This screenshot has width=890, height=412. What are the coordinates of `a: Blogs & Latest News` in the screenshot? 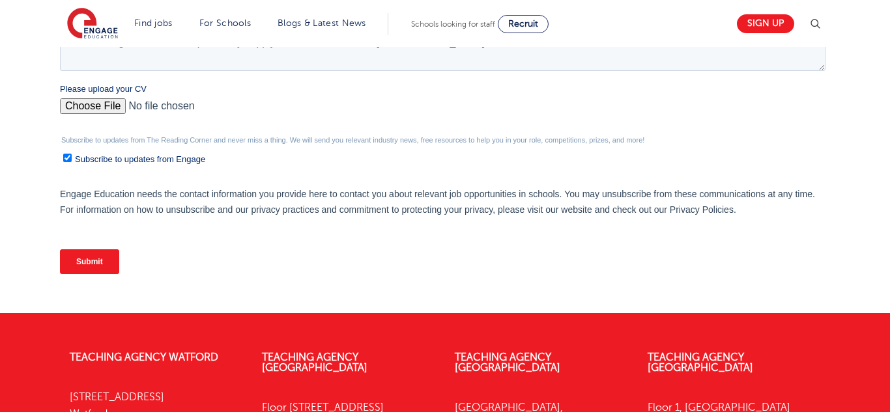 It's located at (322, 23).